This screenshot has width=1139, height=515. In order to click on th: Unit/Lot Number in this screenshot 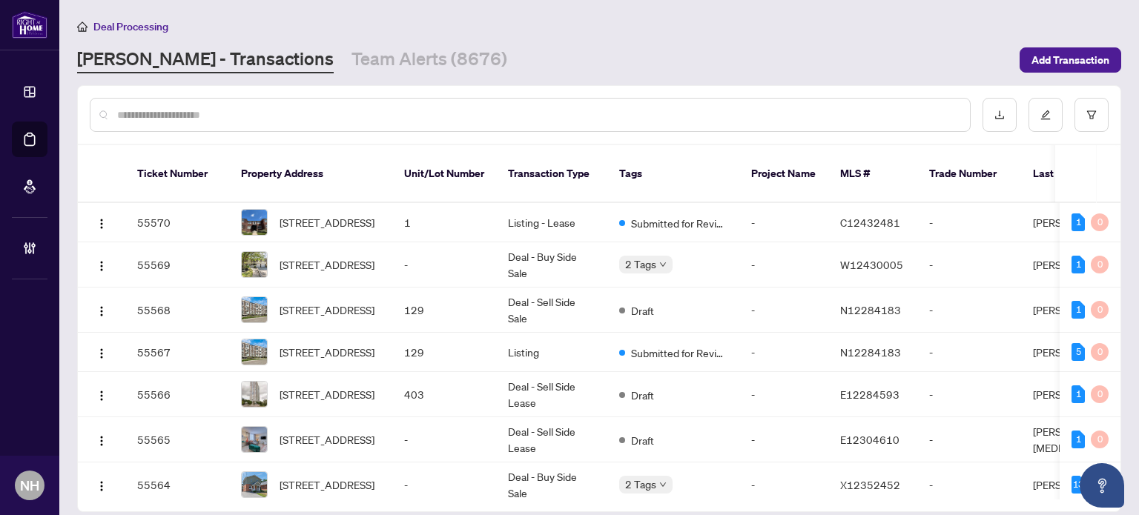, I will do `click(444, 174)`.